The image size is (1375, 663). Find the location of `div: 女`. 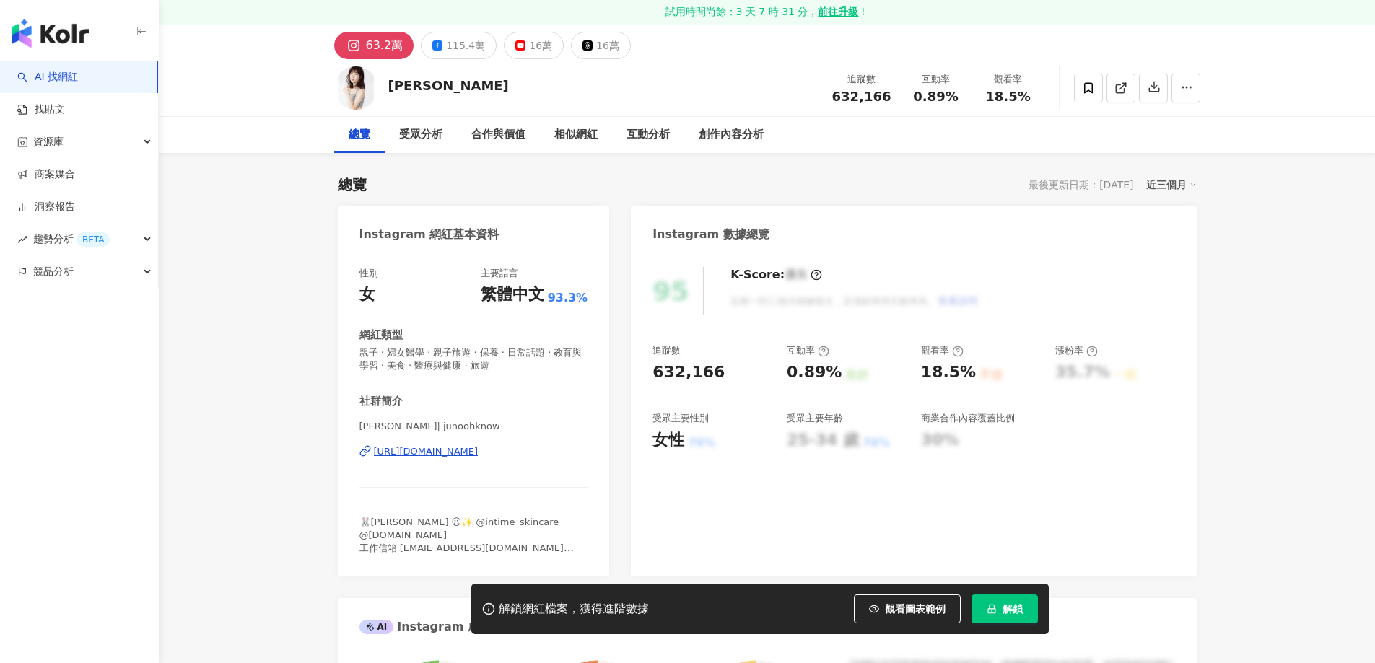

div: 女 is located at coordinates (367, 295).